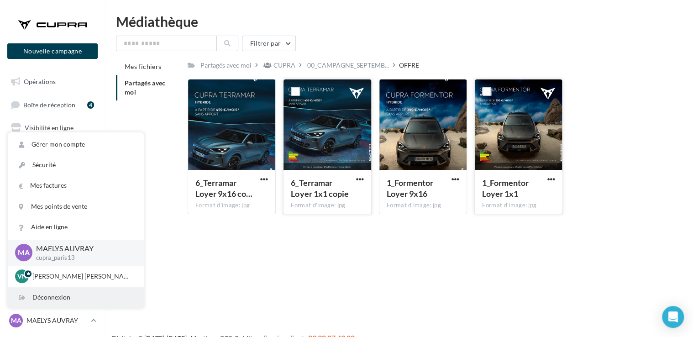 The height and width of the screenshot is (337, 693). What do you see at coordinates (76, 297) in the screenshot?
I see `div: Déconnexion` at bounding box center [76, 297].